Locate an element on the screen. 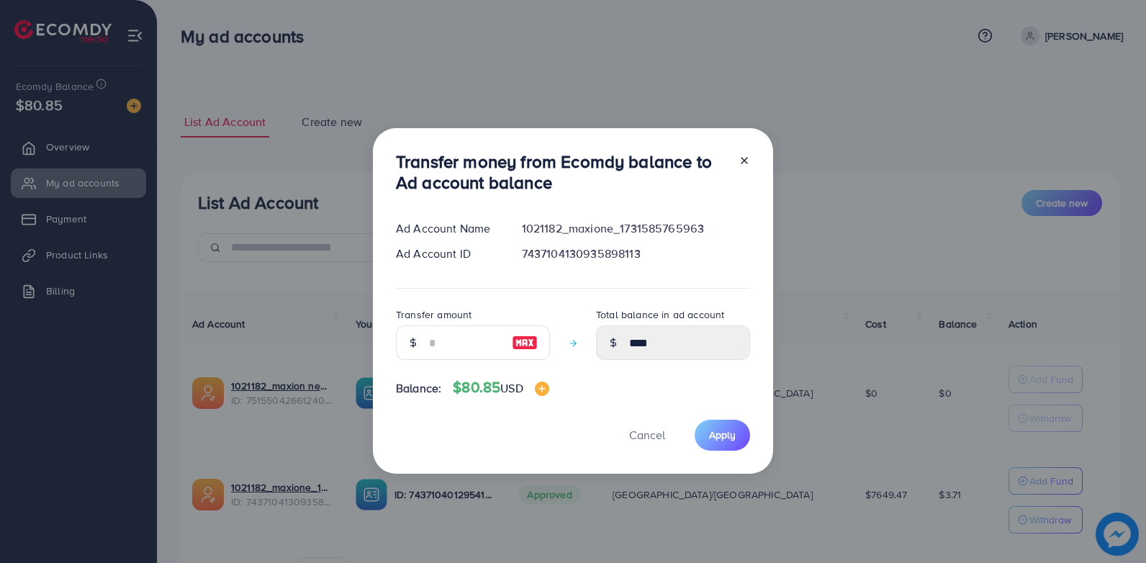 Image resolution: width=1146 pixels, height=563 pixels. span: Cancel is located at coordinates (647, 435).